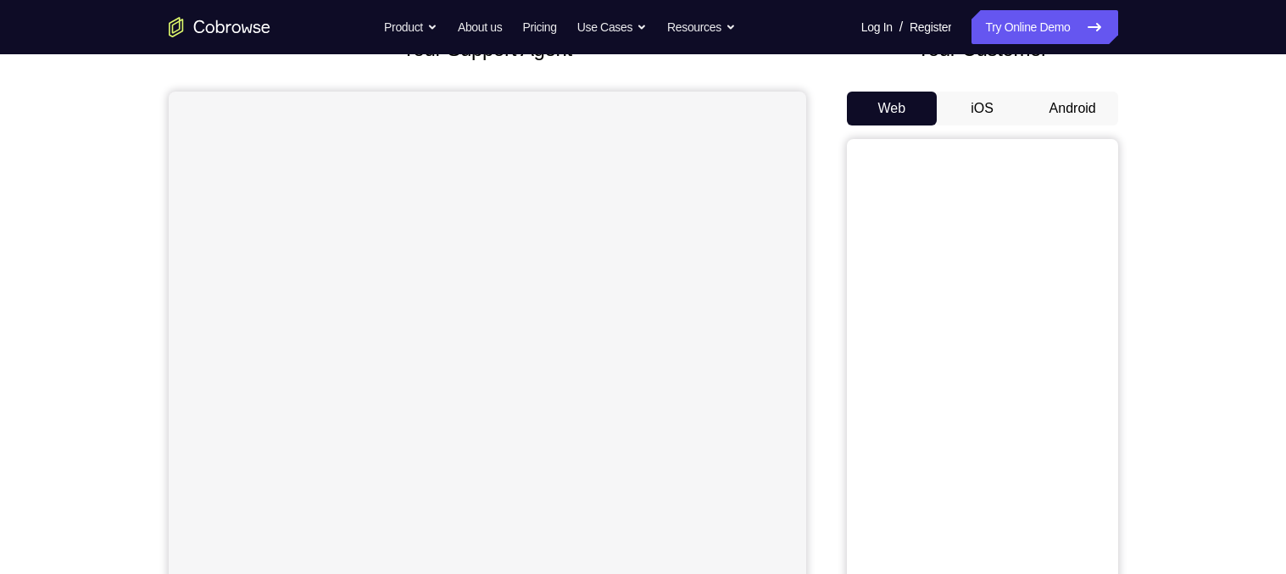 Image resolution: width=1286 pixels, height=574 pixels. Describe the element at coordinates (930, 27) in the screenshot. I see `a: Register` at that location.